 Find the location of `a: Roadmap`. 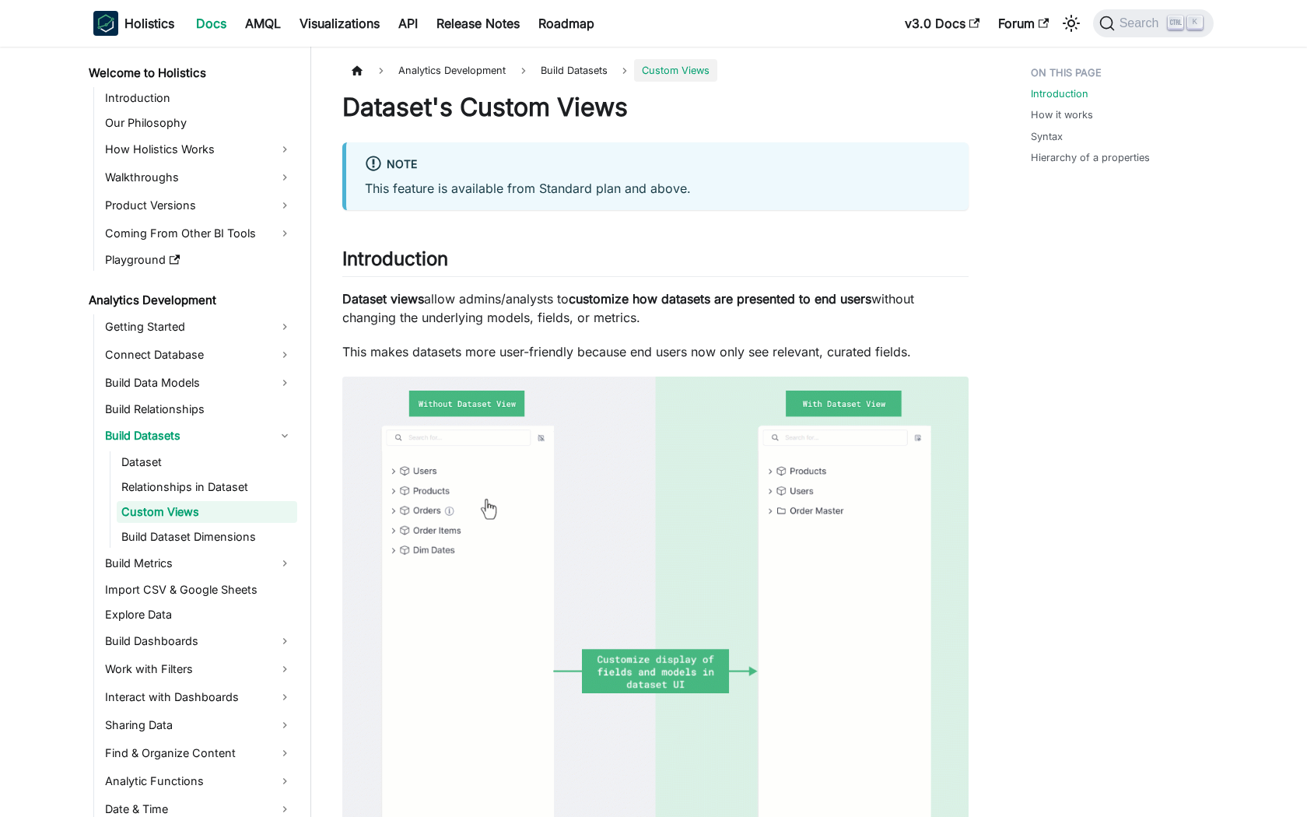

a: Roadmap is located at coordinates (566, 23).